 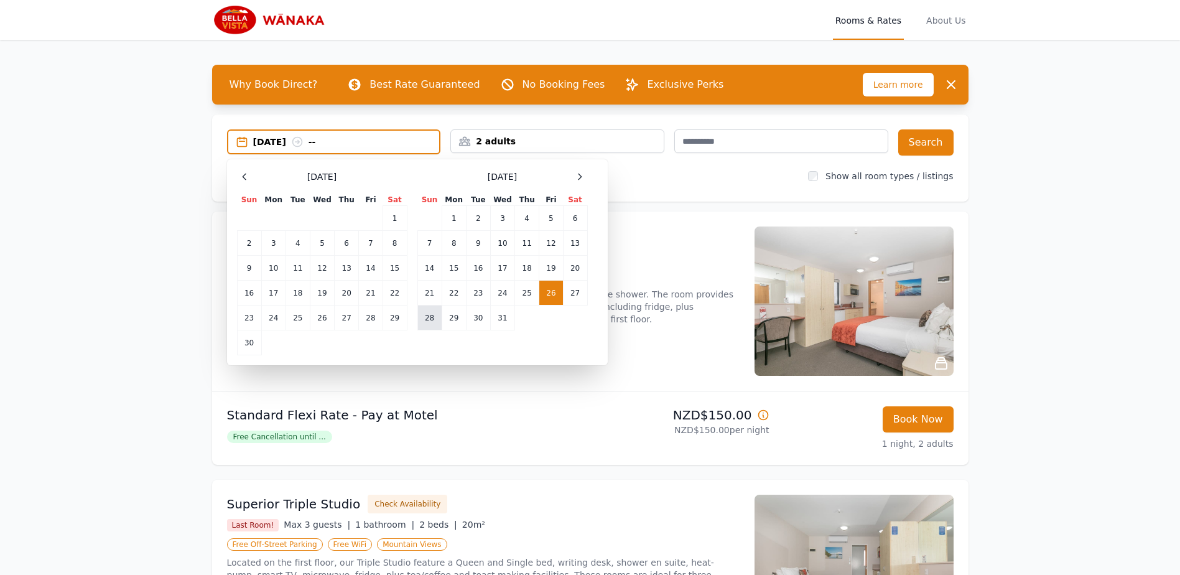 I want to click on span: Learn more, so click(x=898, y=85).